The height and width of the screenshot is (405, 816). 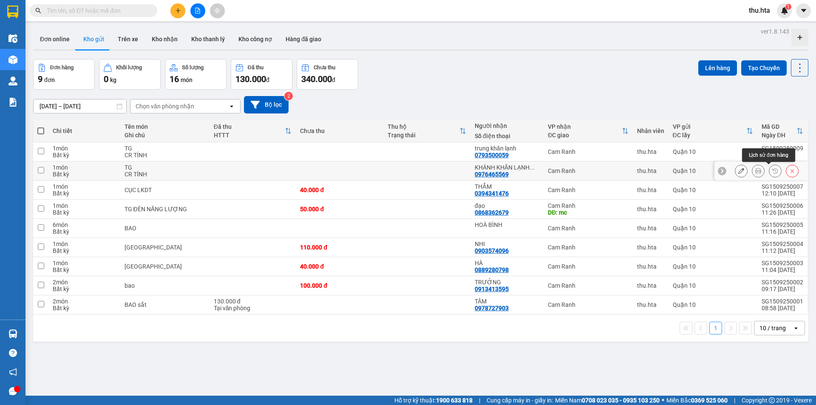 What do you see at coordinates (102, 21) in the screenshot?
I see `img: logo.jpg` at bounding box center [102, 21].